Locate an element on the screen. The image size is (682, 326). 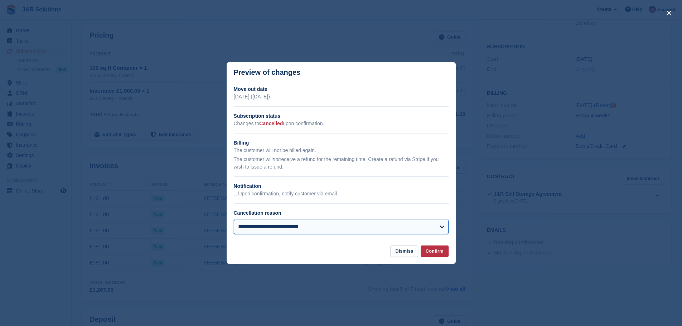
h2: Move out date is located at coordinates (341, 89).